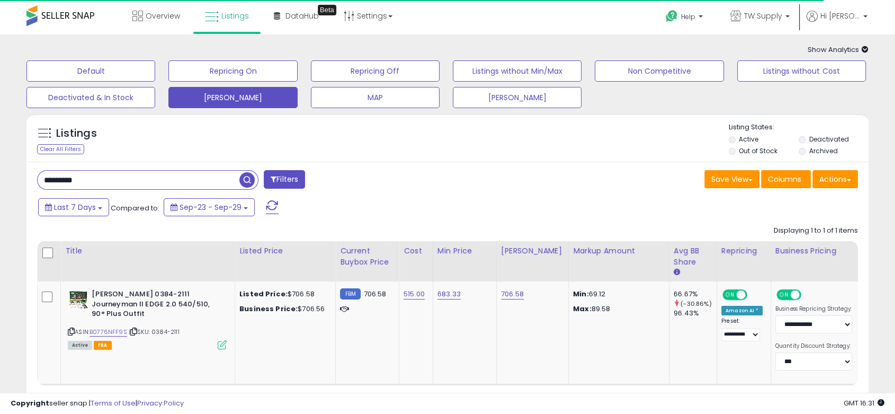  What do you see at coordinates (283, 309) in the screenshot?
I see `div: $706.56` at bounding box center [283, 309].